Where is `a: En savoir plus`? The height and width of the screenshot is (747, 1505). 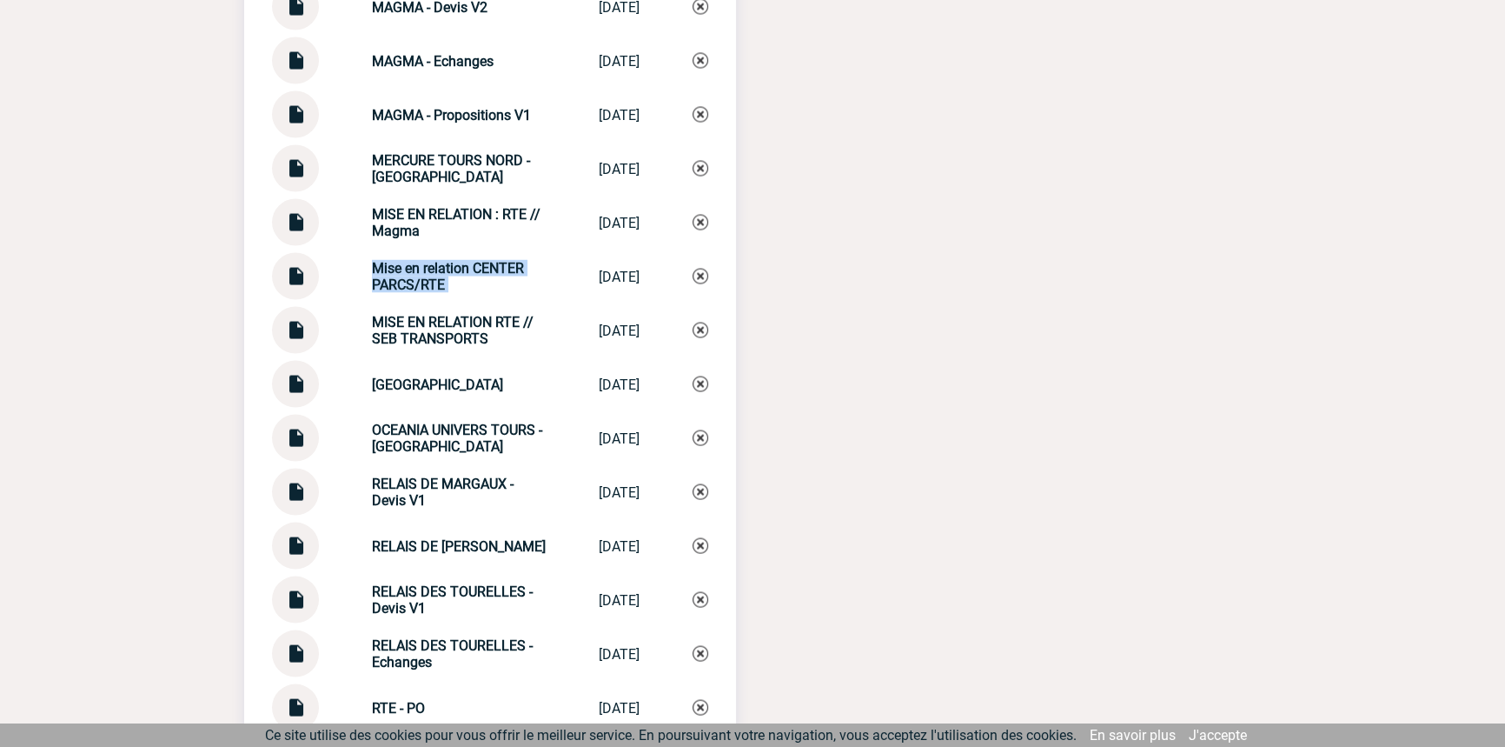
a: En savoir plus is located at coordinates (1133, 734).